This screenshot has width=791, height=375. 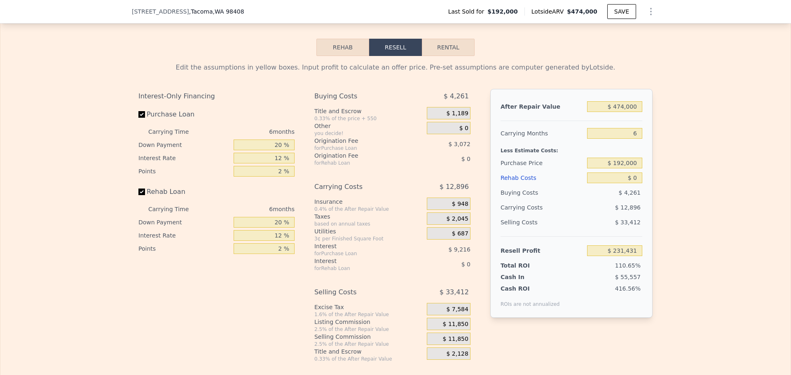 I want to click on span: $ 687, so click(x=460, y=234).